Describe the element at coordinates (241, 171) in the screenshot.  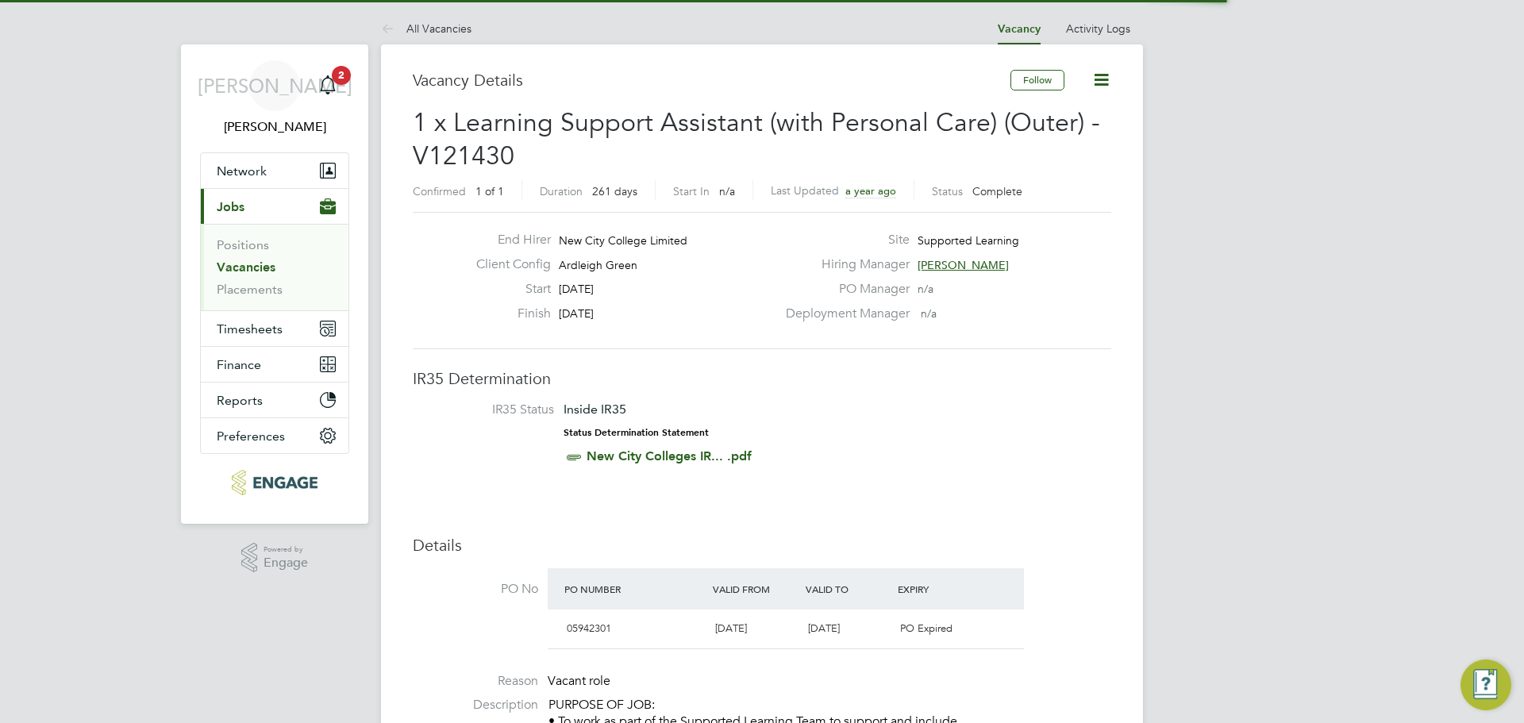
I see `span: Network` at that location.